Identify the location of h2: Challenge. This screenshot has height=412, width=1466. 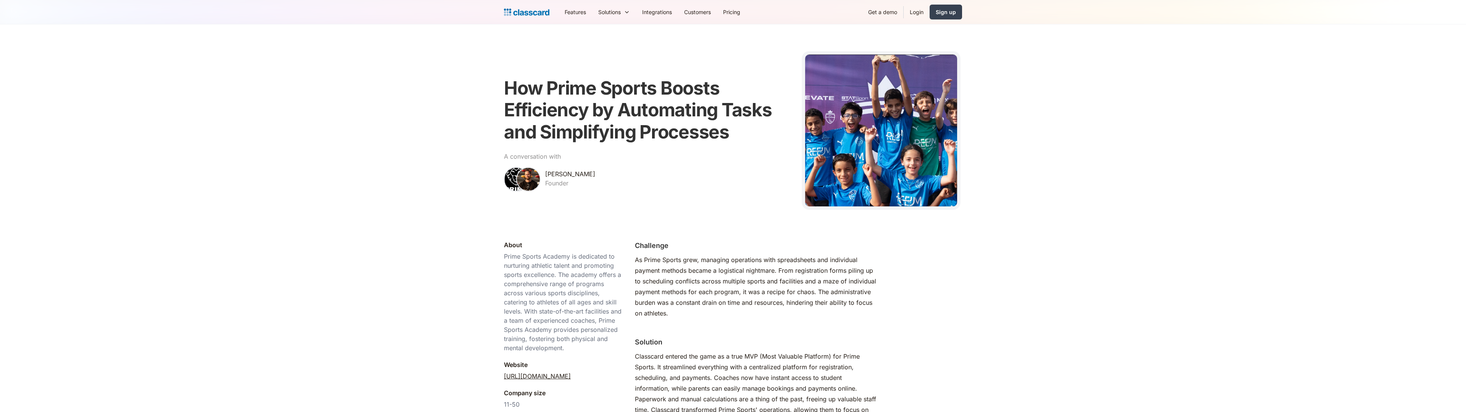
(652, 246).